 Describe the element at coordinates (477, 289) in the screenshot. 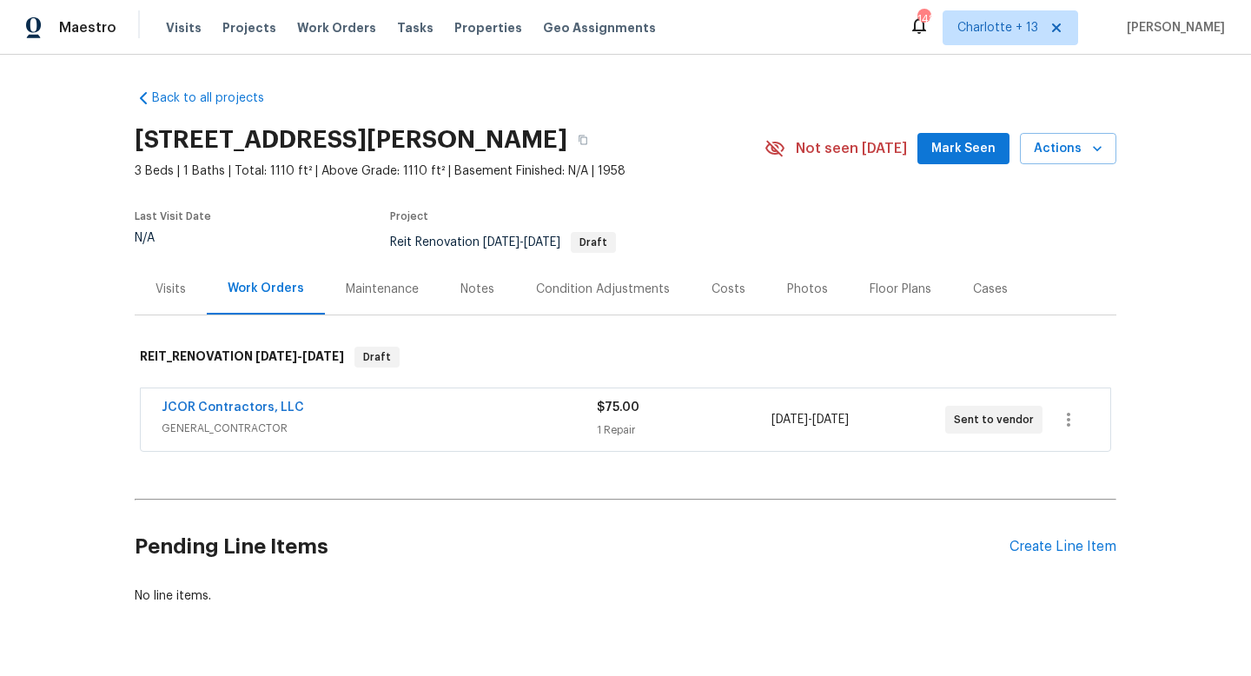

I see `div: Notes` at that location.